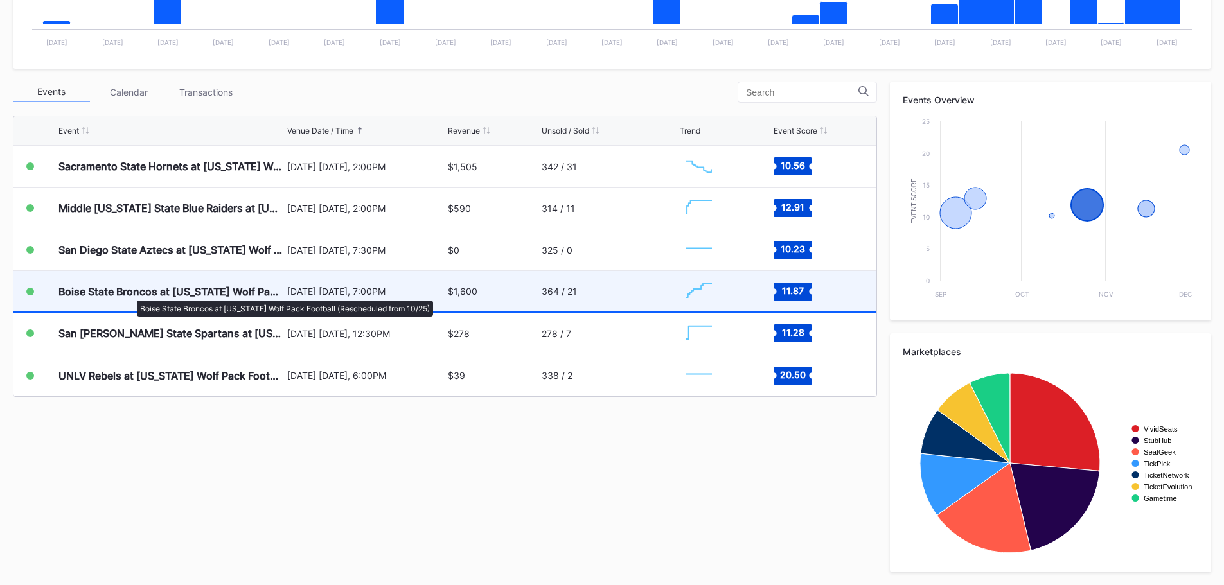 The image size is (1224, 585). What do you see at coordinates (802, 93) in the screenshot?
I see `input: Search` at bounding box center [802, 93].